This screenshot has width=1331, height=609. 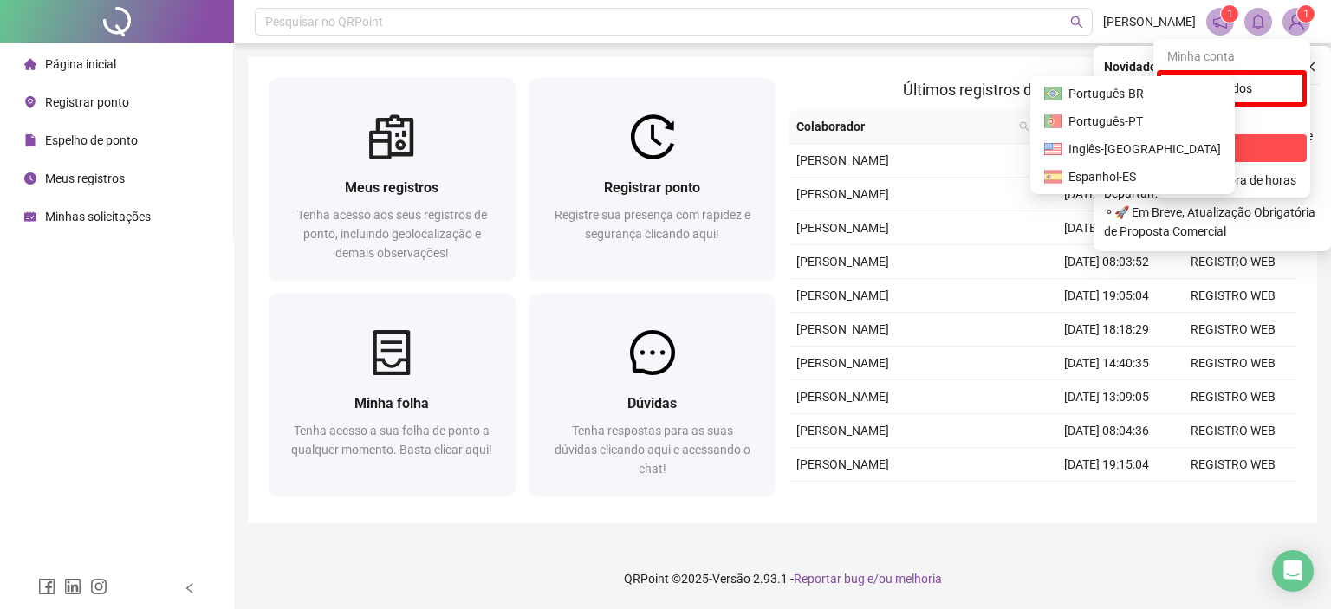 What do you see at coordinates (652, 394) in the screenshot?
I see `a: DúvidasTenha respostas para as suas dúvidas clicando aqui e acessando o chat!` at bounding box center [652, 394].